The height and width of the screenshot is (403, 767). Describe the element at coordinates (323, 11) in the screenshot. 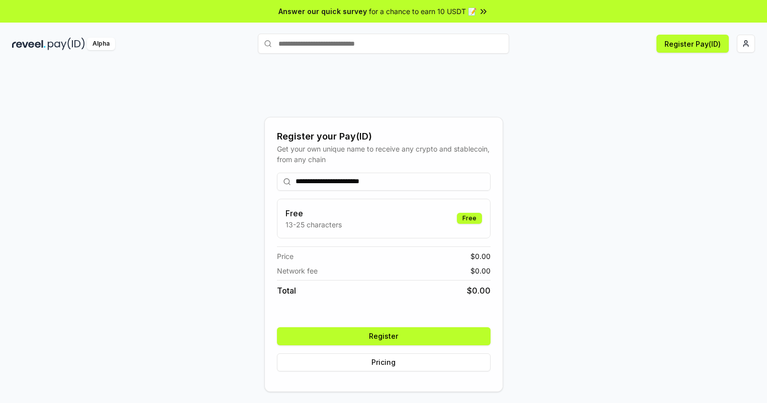

I see `span: Answer our quick survey` at that location.